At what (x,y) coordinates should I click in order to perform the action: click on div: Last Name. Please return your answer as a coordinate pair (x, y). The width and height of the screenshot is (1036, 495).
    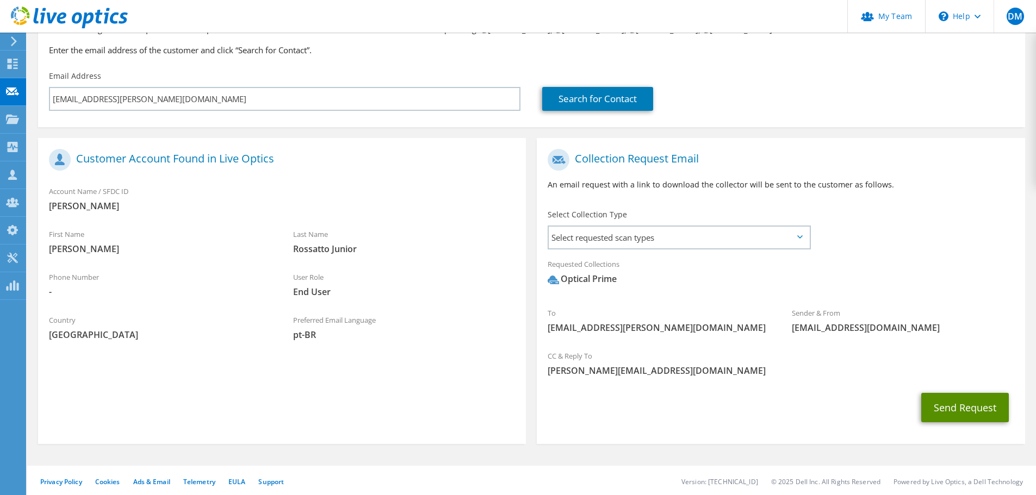
    Looking at the image, I should click on (404, 241).